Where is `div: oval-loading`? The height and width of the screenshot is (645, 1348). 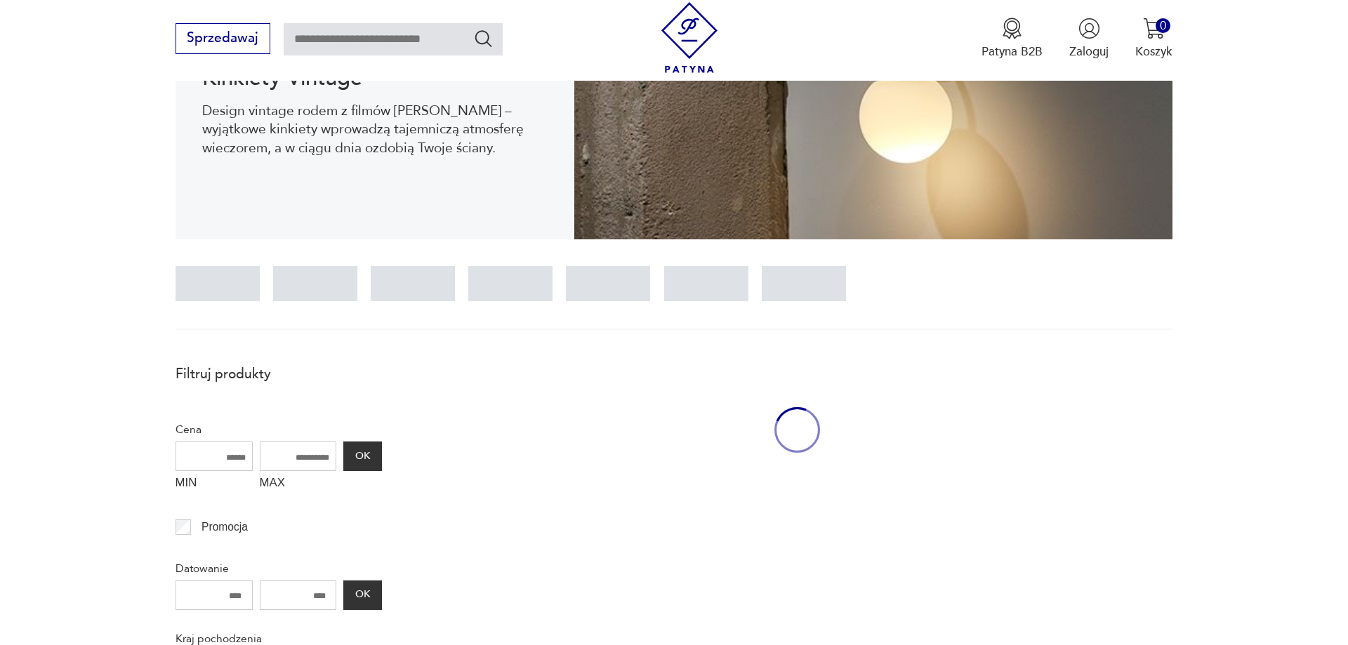 div: oval-loading is located at coordinates (797, 430).